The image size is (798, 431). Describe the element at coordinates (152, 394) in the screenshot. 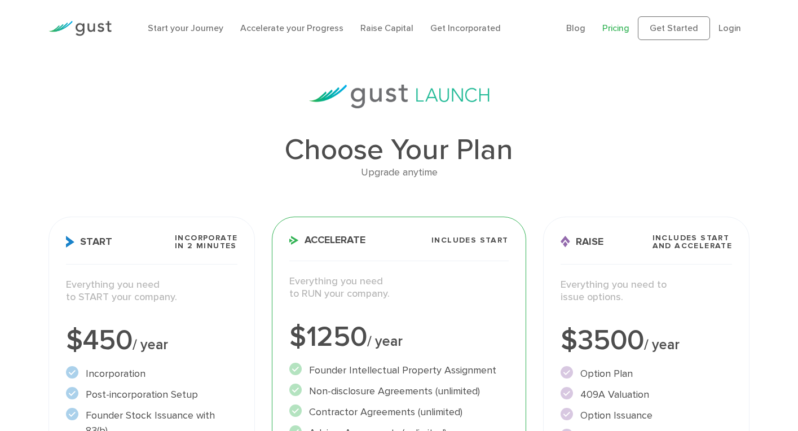

I see `li: Post-incorporation Setup` at that location.